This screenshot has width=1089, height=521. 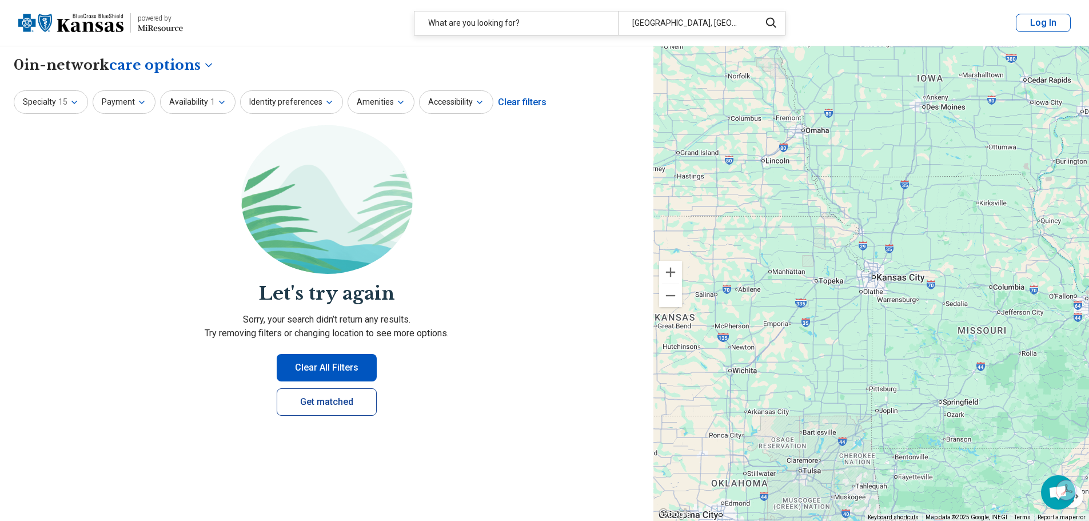 What do you see at coordinates (671, 296) in the screenshot?
I see `button: Zoom out` at bounding box center [671, 296].